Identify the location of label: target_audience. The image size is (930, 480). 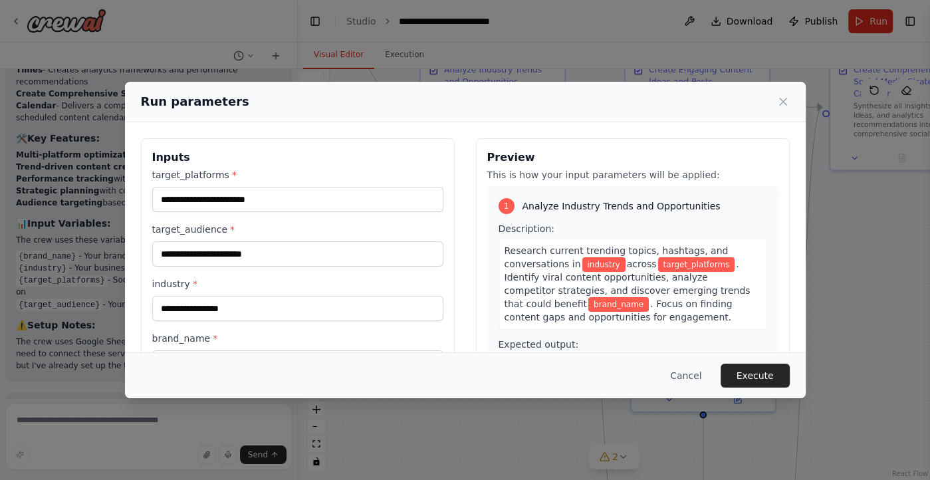
(298, 229).